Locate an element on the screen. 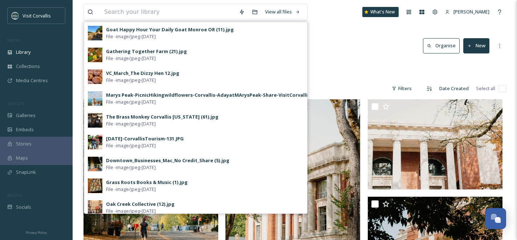 The width and height of the screenshot is (517, 240). img: visit-corvallis-badge-dark-blue-orange%281%29.png is located at coordinates (15, 16).